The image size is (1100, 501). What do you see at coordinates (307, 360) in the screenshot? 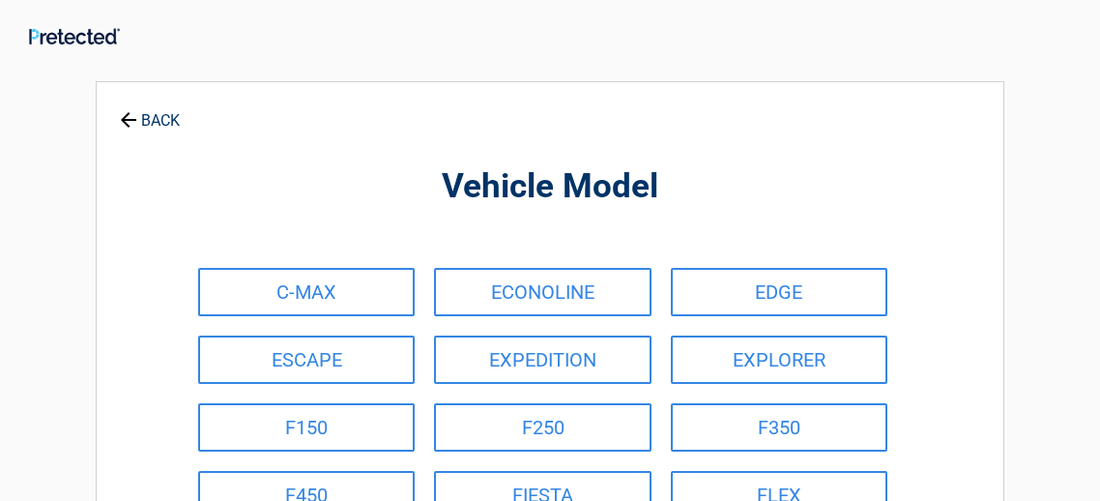
I see `a: ESCAPE` at bounding box center [307, 360].